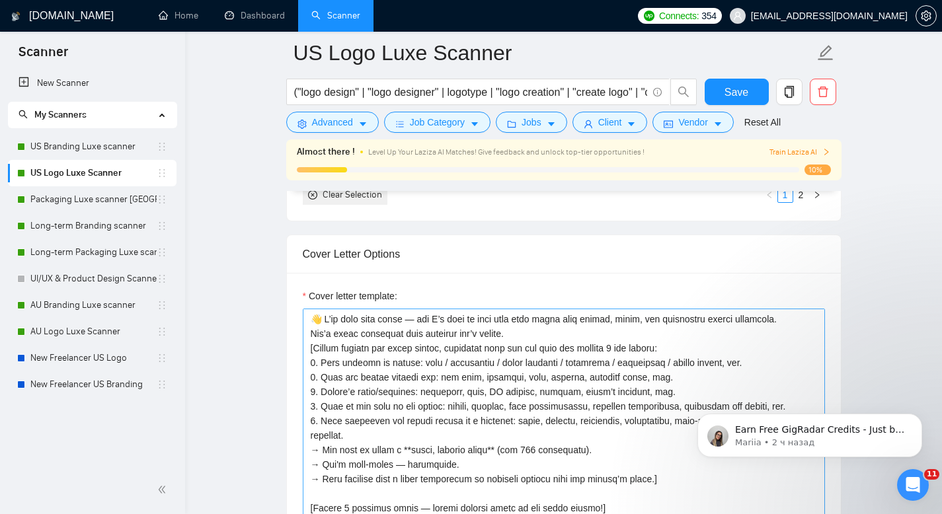 The width and height of the screenshot is (942, 514). I want to click on span: Scanner, so click(43, 56).